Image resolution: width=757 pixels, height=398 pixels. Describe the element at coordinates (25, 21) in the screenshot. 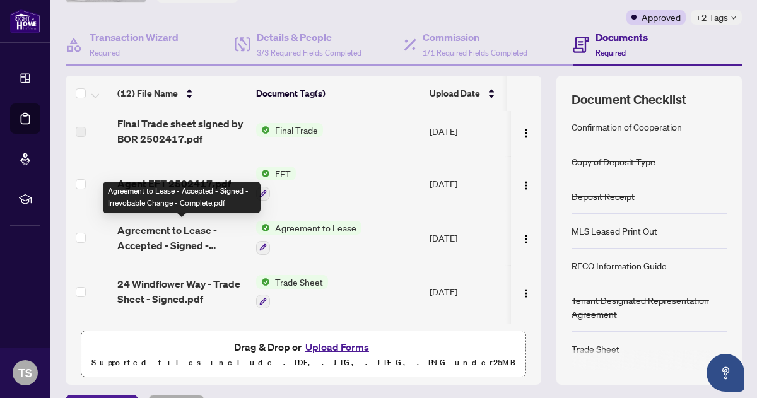

I see `img: logo` at that location.